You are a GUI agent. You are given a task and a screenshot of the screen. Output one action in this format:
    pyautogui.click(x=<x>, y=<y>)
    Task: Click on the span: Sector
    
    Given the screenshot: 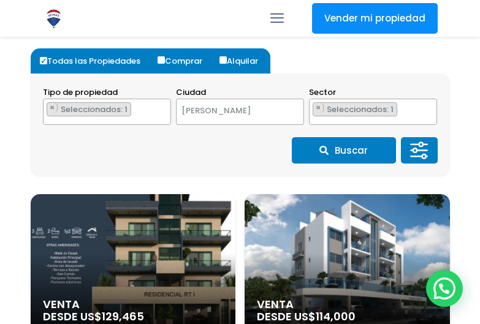 What is the action you would take?
    pyautogui.click(x=322, y=92)
    